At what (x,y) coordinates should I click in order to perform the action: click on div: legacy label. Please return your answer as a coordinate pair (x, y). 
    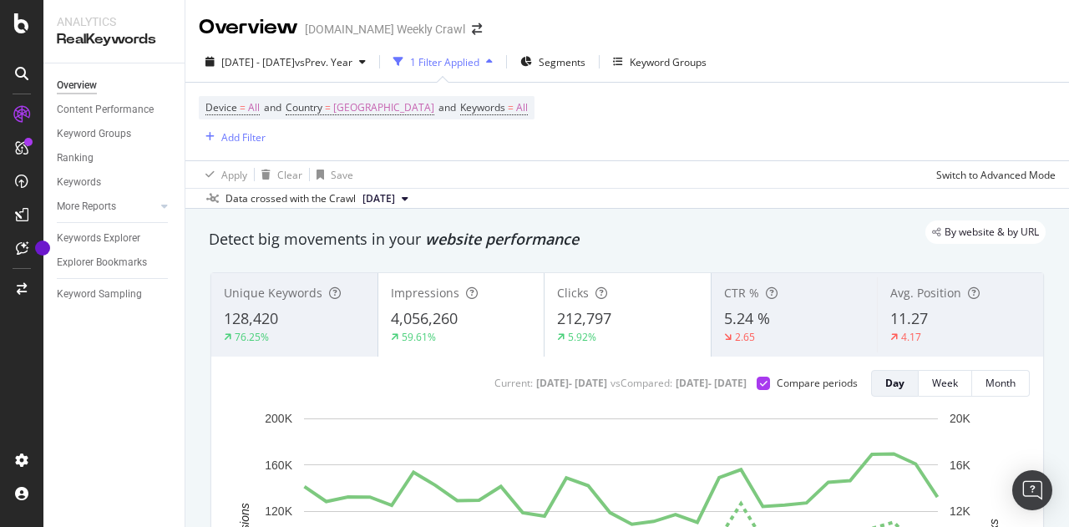
    Looking at the image, I should click on (986, 232).